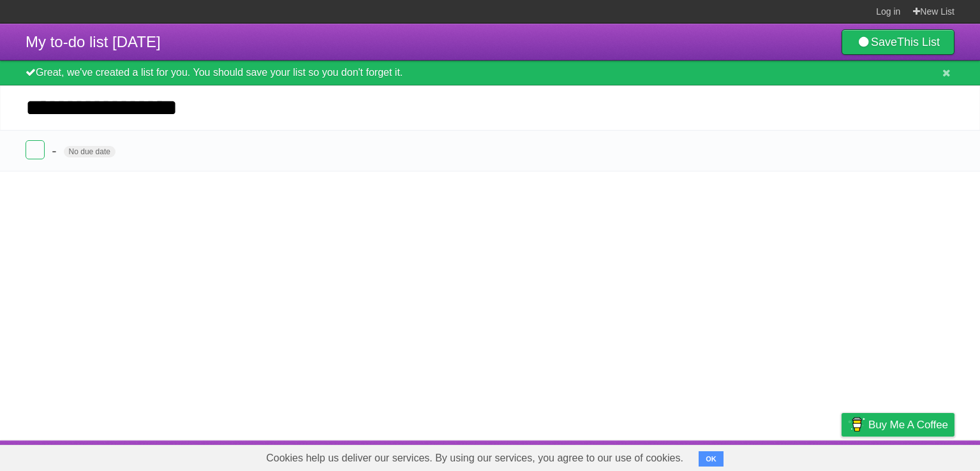 This screenshot has width=980, height=471. I want to click on a: About, so click(685, 456).